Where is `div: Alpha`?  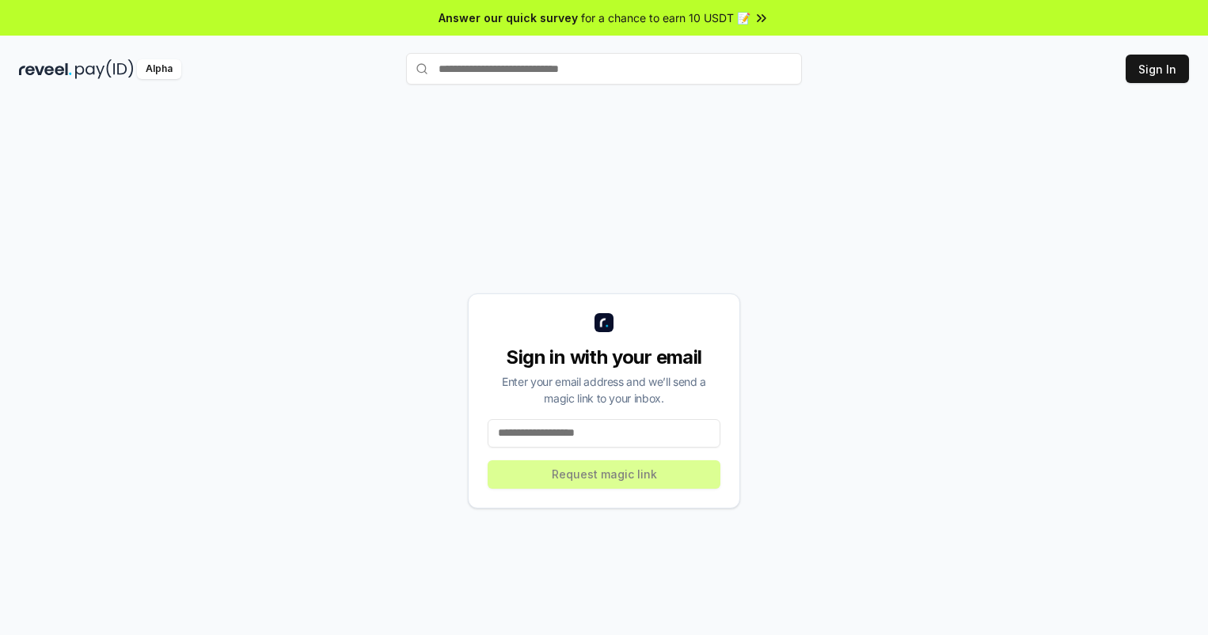 div: Alpha is located at coordinates (159, 69).